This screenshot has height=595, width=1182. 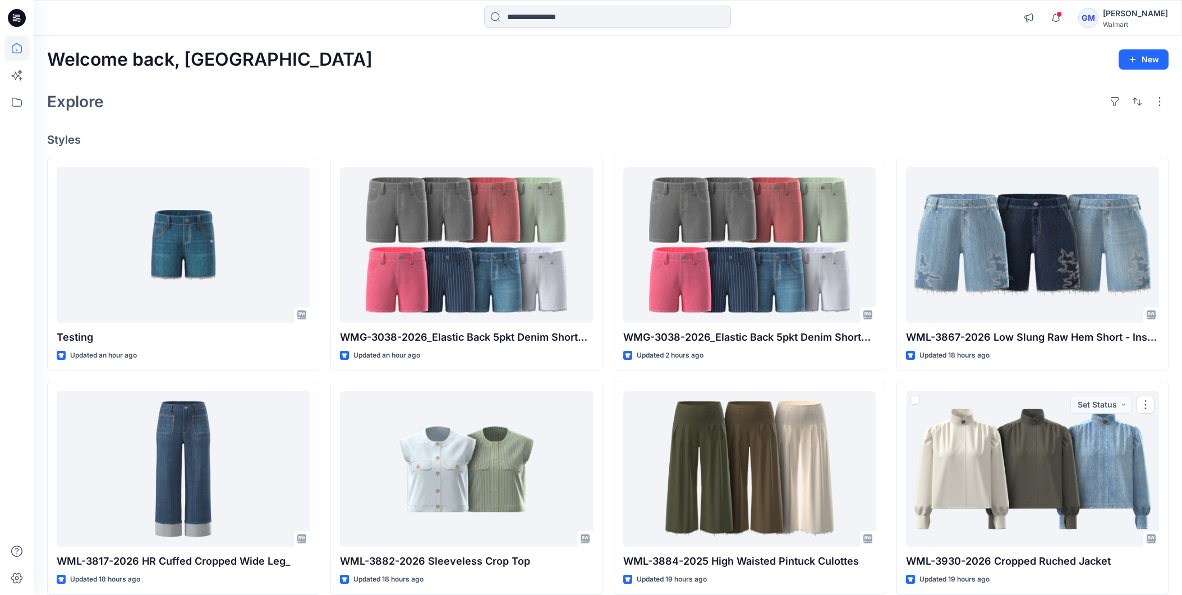 I want to click on p: WMG-3038-2026_Elastic Back 5pkt Denim Shorts 3 Inseam - Cost Opt, so click(x=466, y=337).